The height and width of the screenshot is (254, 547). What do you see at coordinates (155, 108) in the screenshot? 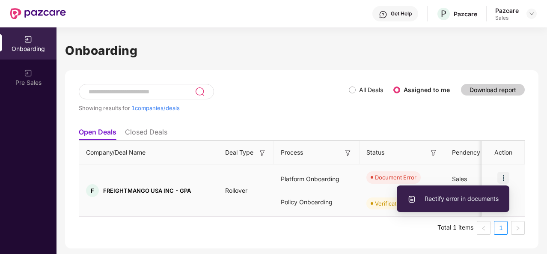
I see `span: 1 companies/deals` at bounding box center [155, 108].